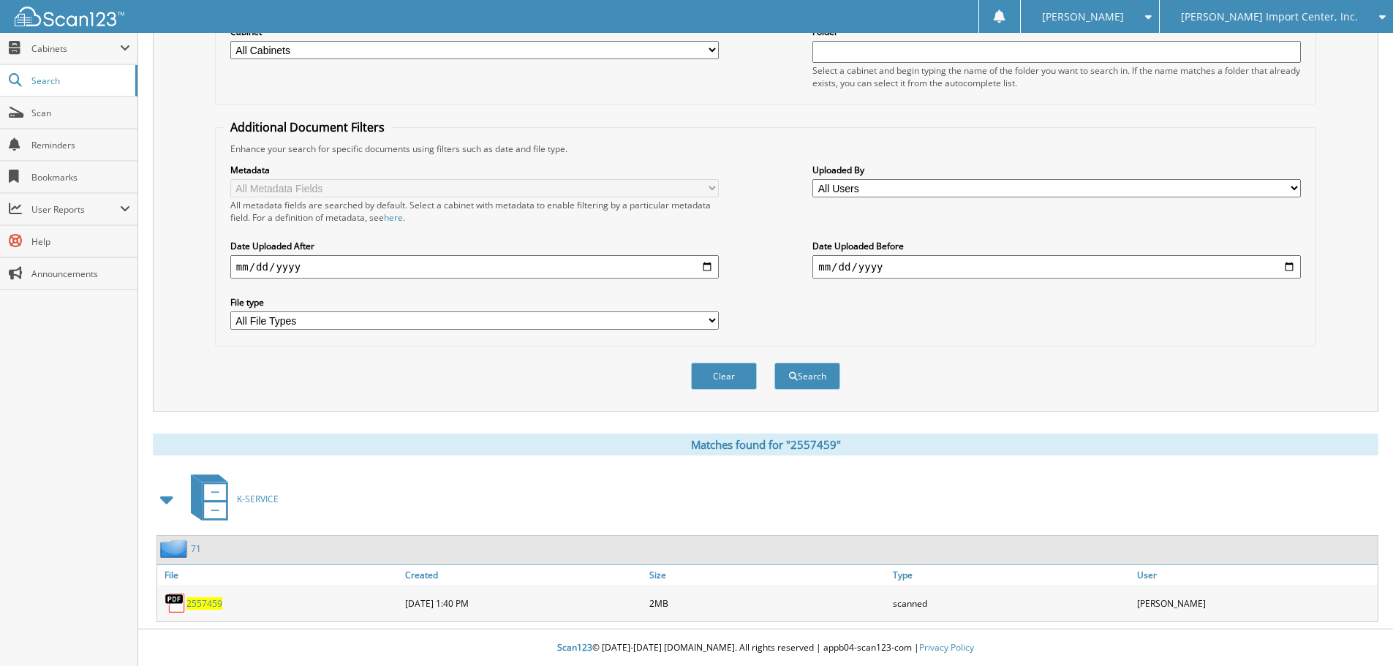  What do you see at coordinates (393, 217) in the screenshot?
I see `a: here` at bounding box center [393, 217].